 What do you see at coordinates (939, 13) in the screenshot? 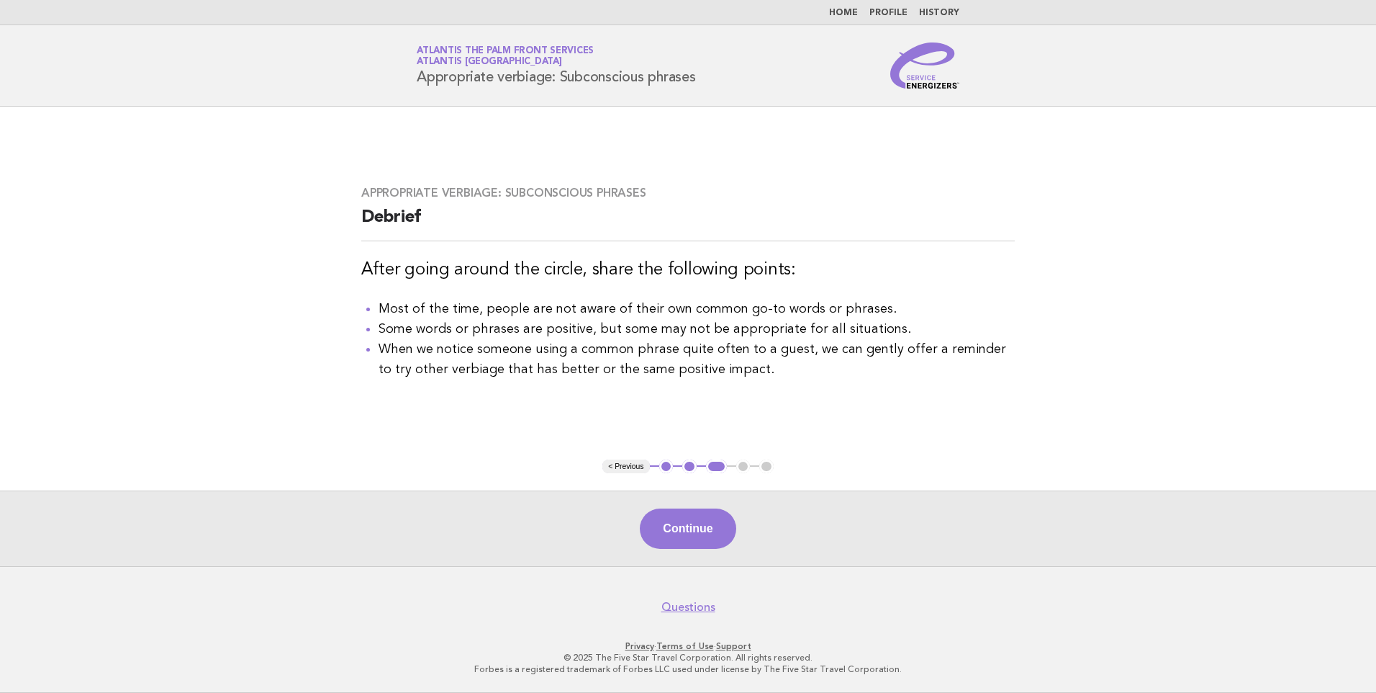
I see `a: History` at bounding box center [939, 13].